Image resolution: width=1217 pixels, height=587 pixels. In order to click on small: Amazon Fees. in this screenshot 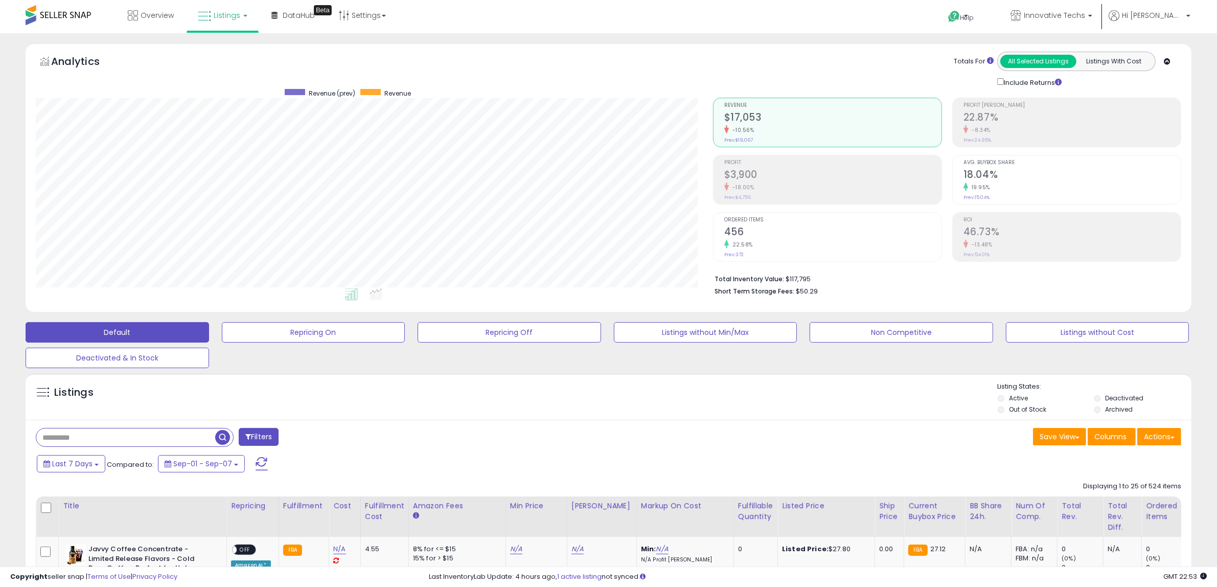, I will do `click(416, 516)`.